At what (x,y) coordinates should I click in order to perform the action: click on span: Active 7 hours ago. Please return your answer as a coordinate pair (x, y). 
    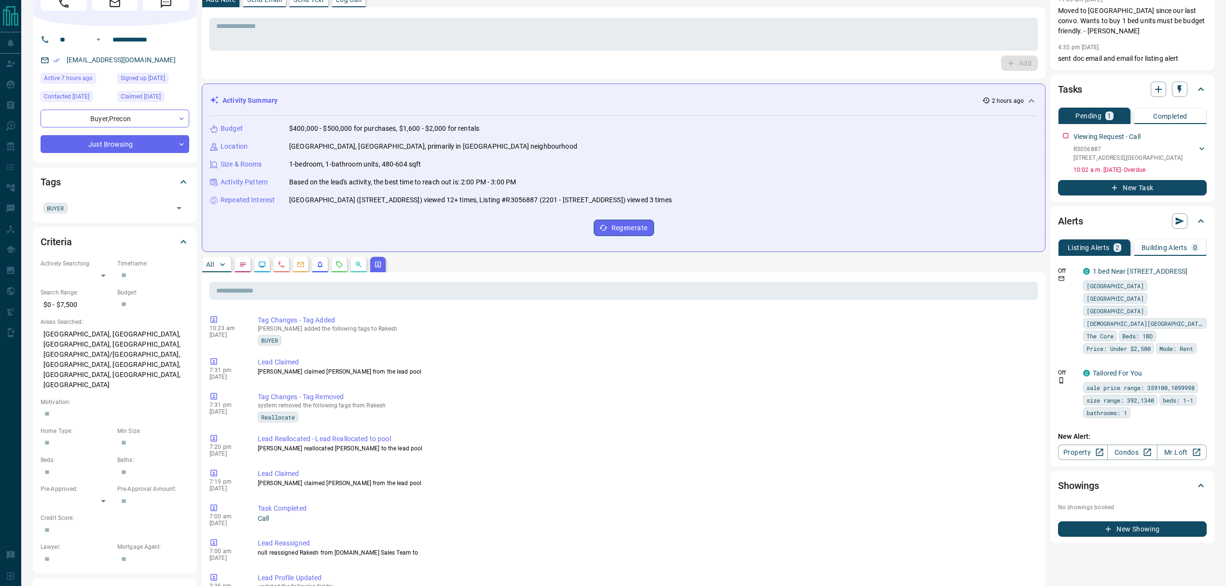
    Looking at the image, I should click on (68, 78).